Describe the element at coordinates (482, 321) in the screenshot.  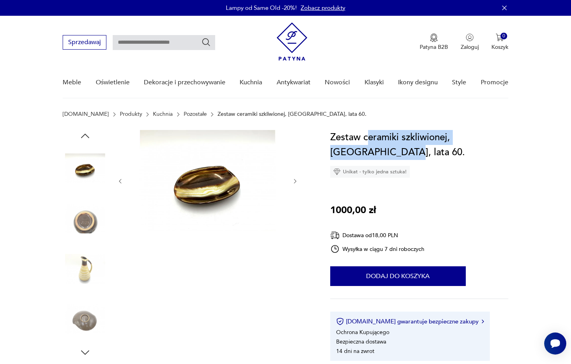
I see `img: Ikona strzałki w prawo` at that location.